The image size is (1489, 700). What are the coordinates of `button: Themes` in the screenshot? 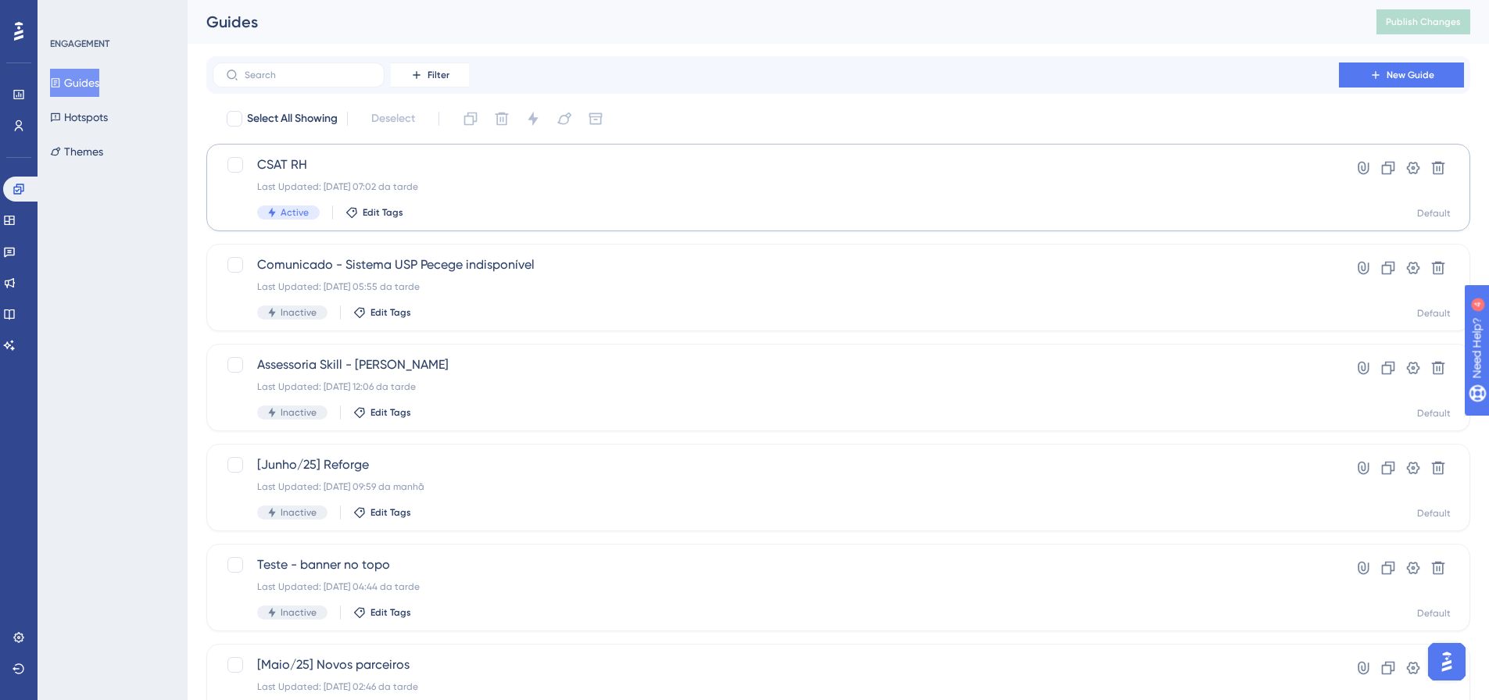 It's located at (77, 152).